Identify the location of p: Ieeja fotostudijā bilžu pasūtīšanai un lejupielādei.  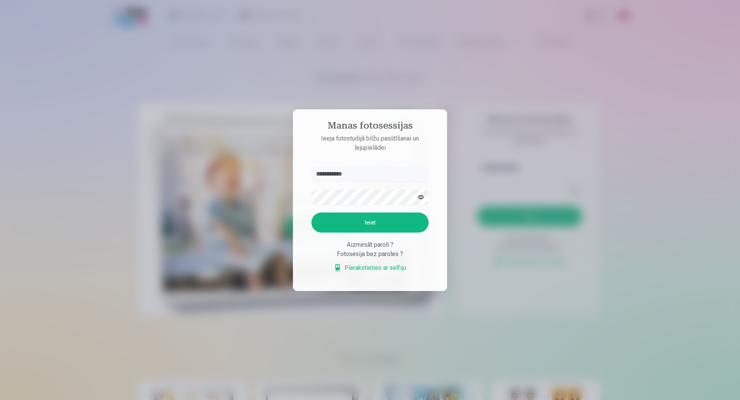
(370, 143).